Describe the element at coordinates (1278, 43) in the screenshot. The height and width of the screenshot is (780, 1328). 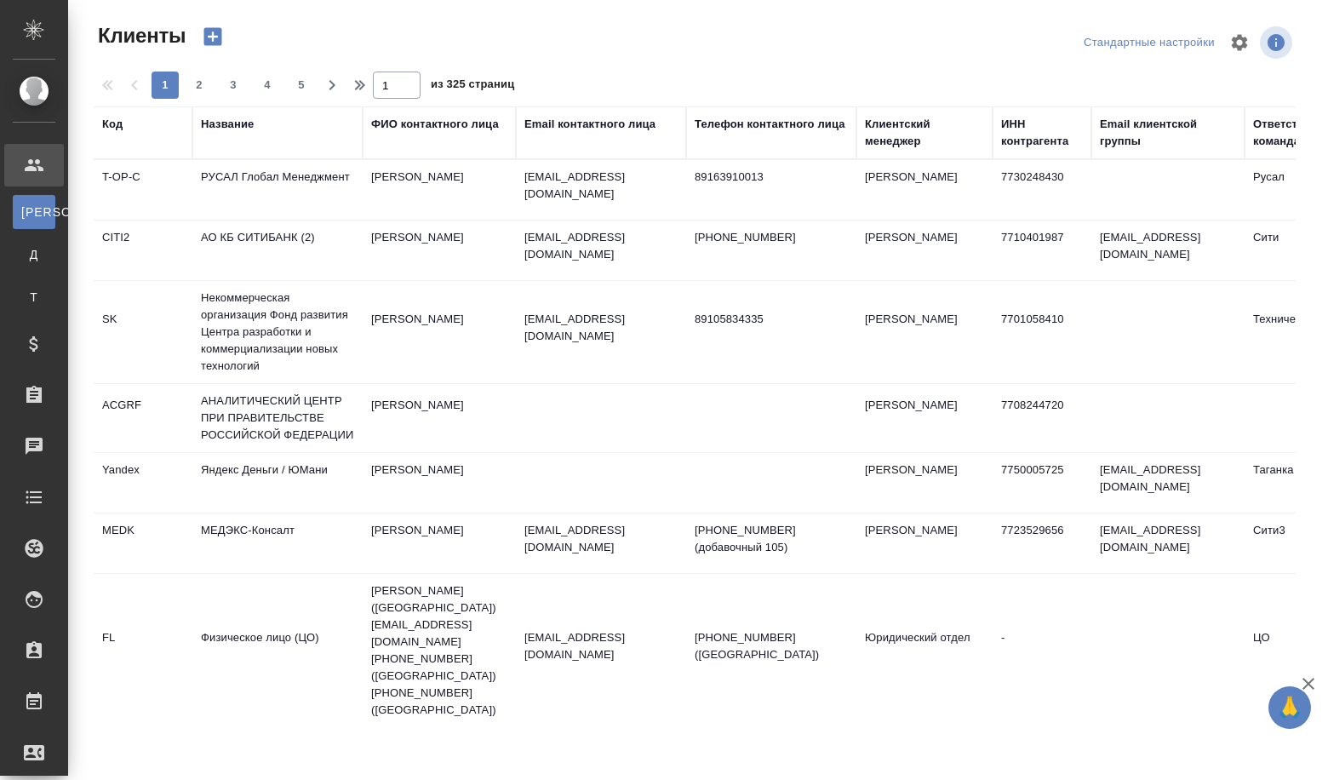
I see `span: Посмотреть информацию` at that location.